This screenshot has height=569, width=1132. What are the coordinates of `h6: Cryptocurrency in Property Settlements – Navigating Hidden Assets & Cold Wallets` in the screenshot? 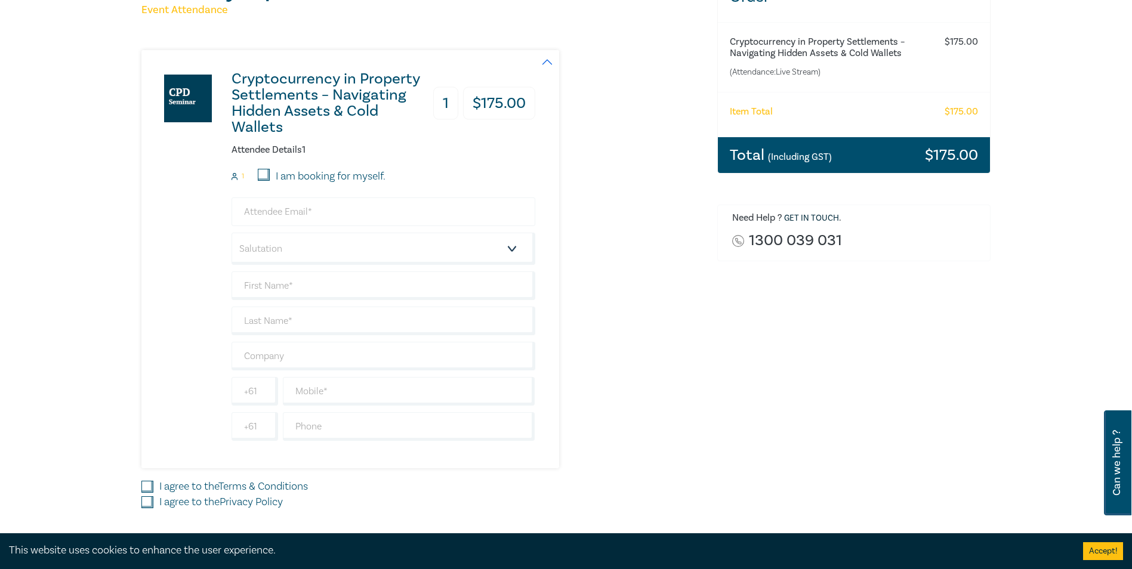 It's located at (830, 48).